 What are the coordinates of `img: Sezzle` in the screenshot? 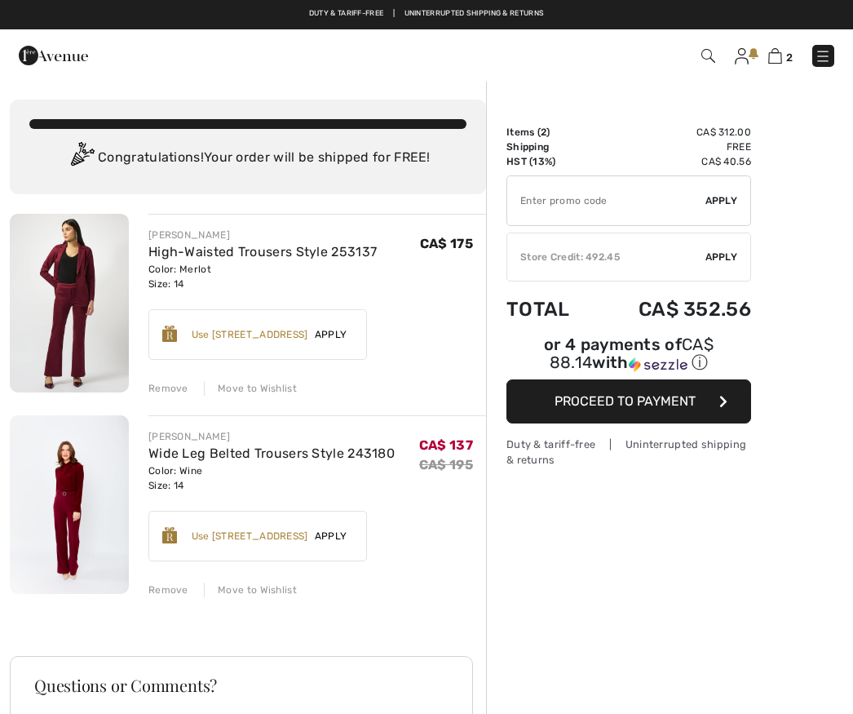 It's located at (658, 365).